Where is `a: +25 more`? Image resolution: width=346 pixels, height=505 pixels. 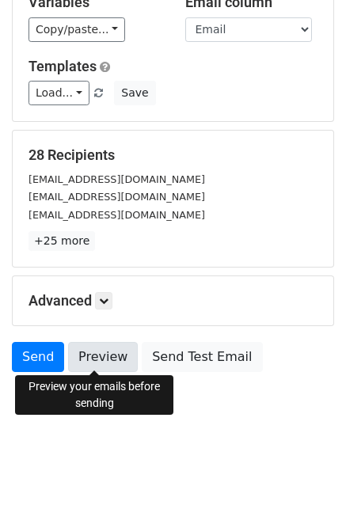
a: +25 more is located at coordinates (62, 241).